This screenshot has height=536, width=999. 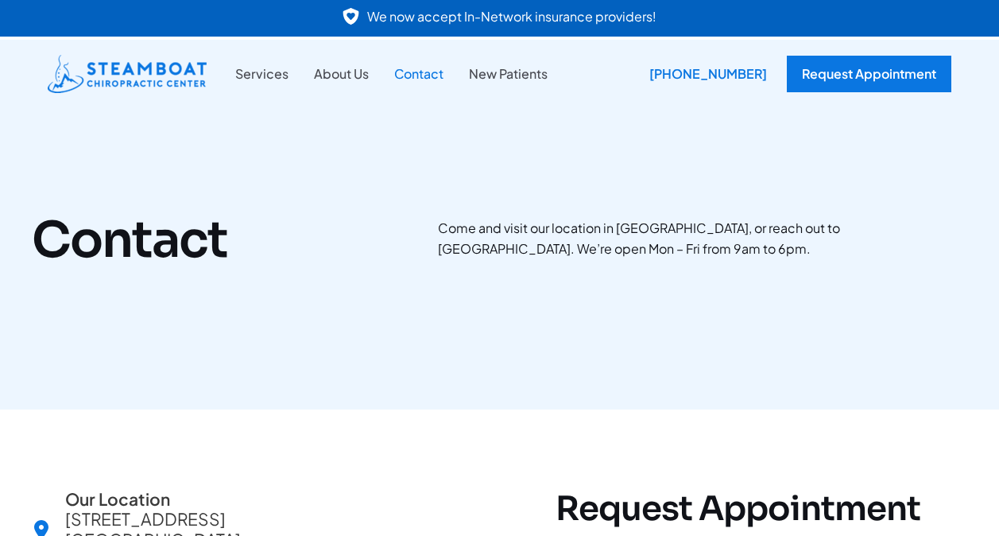 I want to click on h2: Request Appointment, so click(x=762, y=509).